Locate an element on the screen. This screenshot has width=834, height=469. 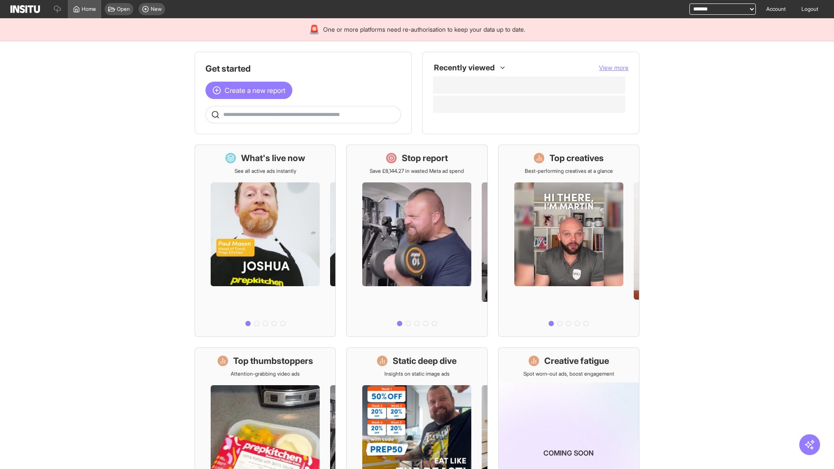
span: One or more platforms need re-authorisation to keep your data up to date. is located at coordinates (424, 30).